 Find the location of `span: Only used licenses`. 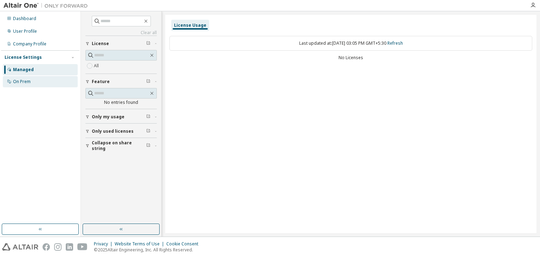

span: Only used licenses is located at coordinates (112, 131).